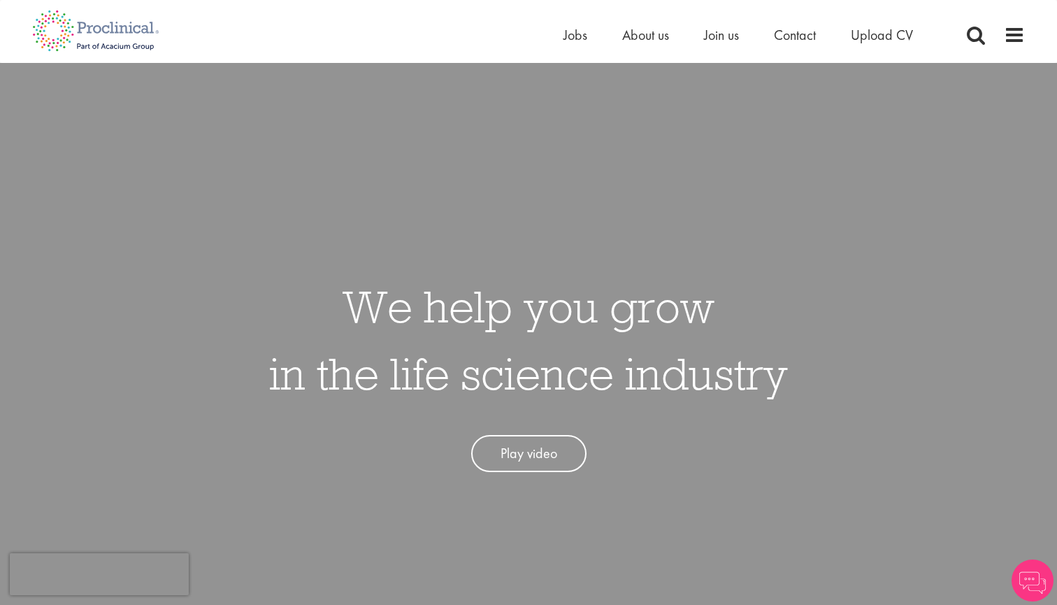 The height and width of the screenshot is (605, 1057). What do you see at coordinates (721, 35) in the screenshot?
I see `span: Join us` at bounding box center [721, 35].